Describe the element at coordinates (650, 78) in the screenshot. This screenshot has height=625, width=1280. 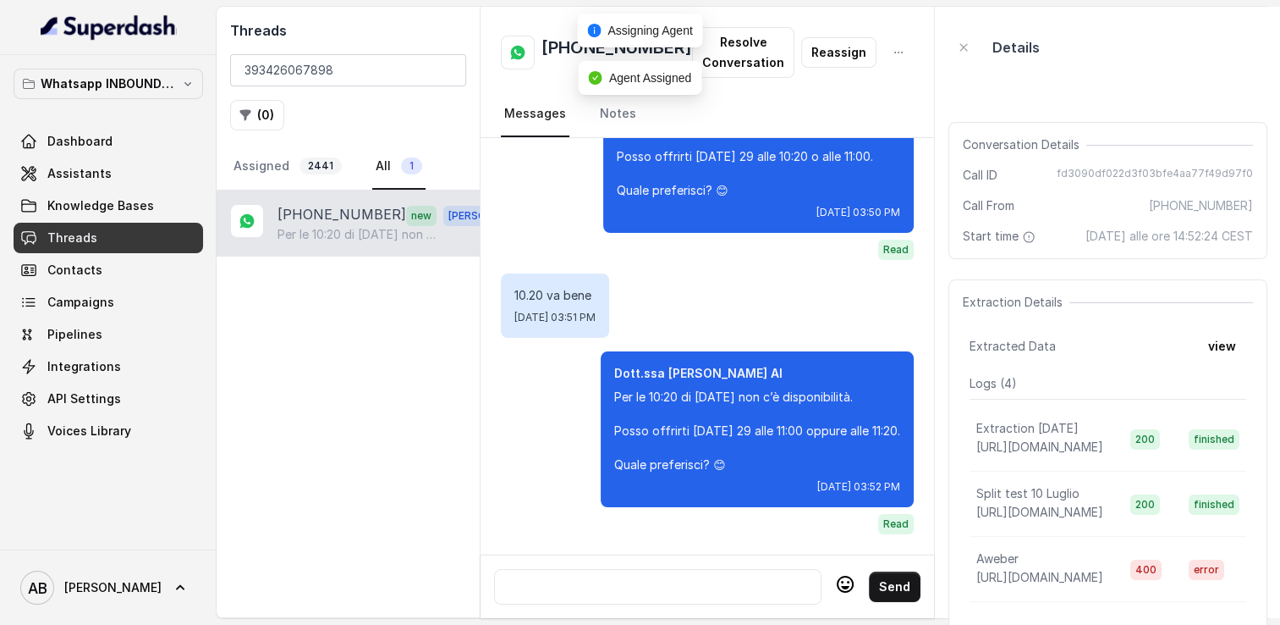
I see `span: Agent Assigned` at that location.